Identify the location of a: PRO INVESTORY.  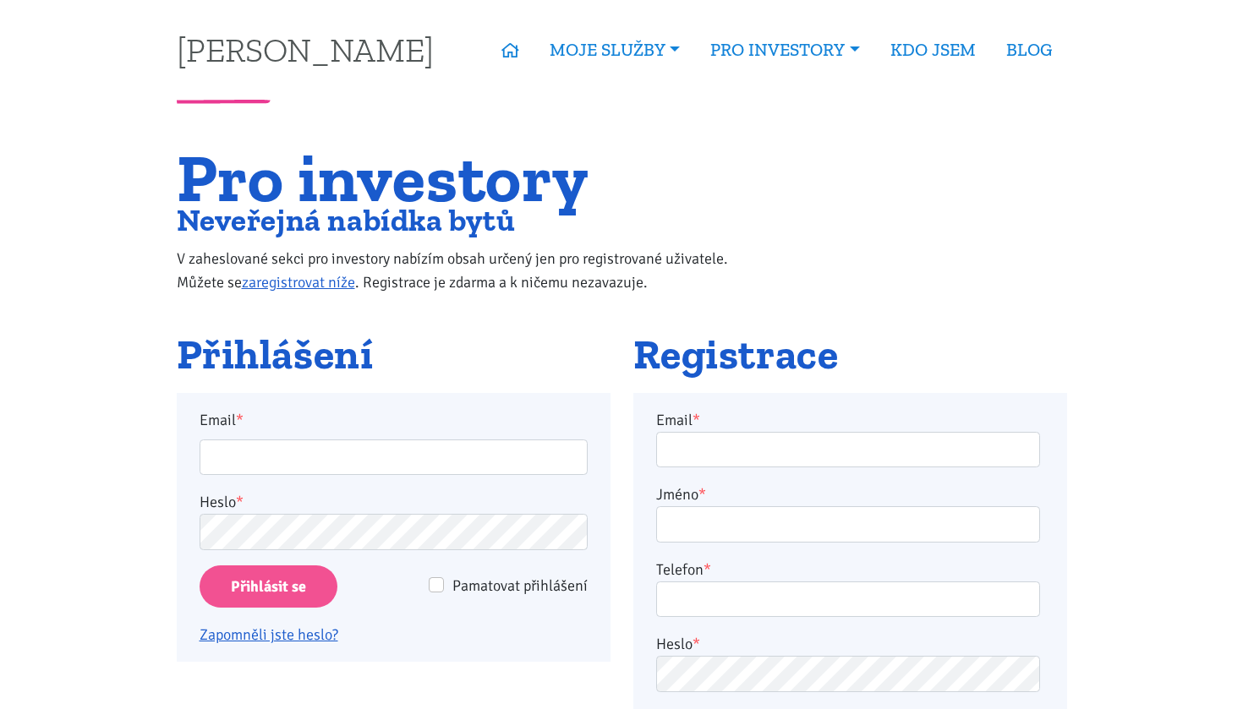
(784, 50).